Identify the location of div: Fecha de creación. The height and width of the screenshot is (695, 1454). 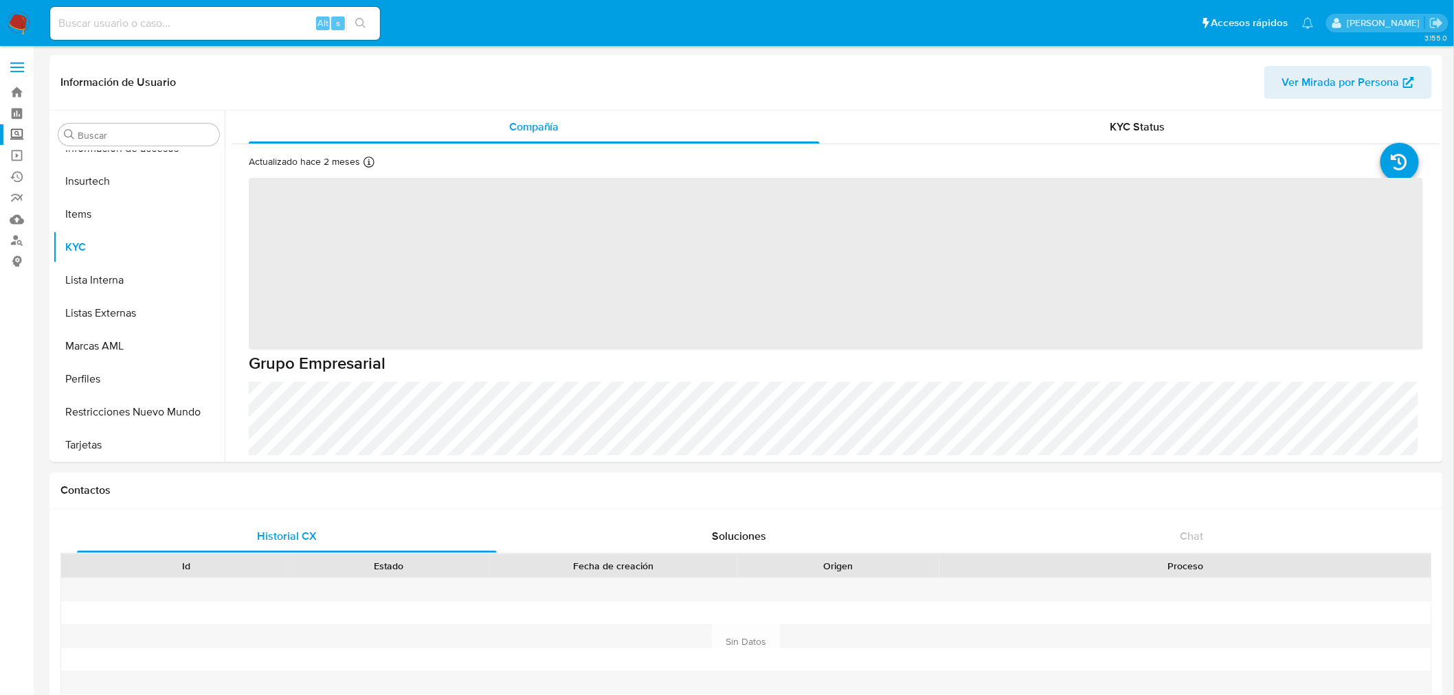
(613, 566).